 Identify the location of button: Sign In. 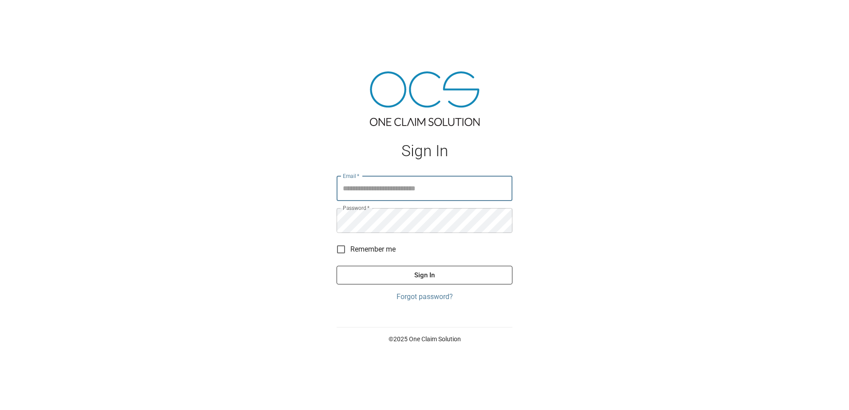
(424, 275).